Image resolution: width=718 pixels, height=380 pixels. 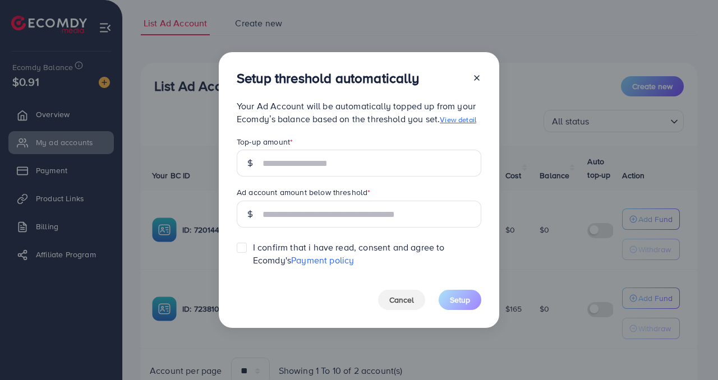 I want to click on a: View detail, so click(x=458, y=119).